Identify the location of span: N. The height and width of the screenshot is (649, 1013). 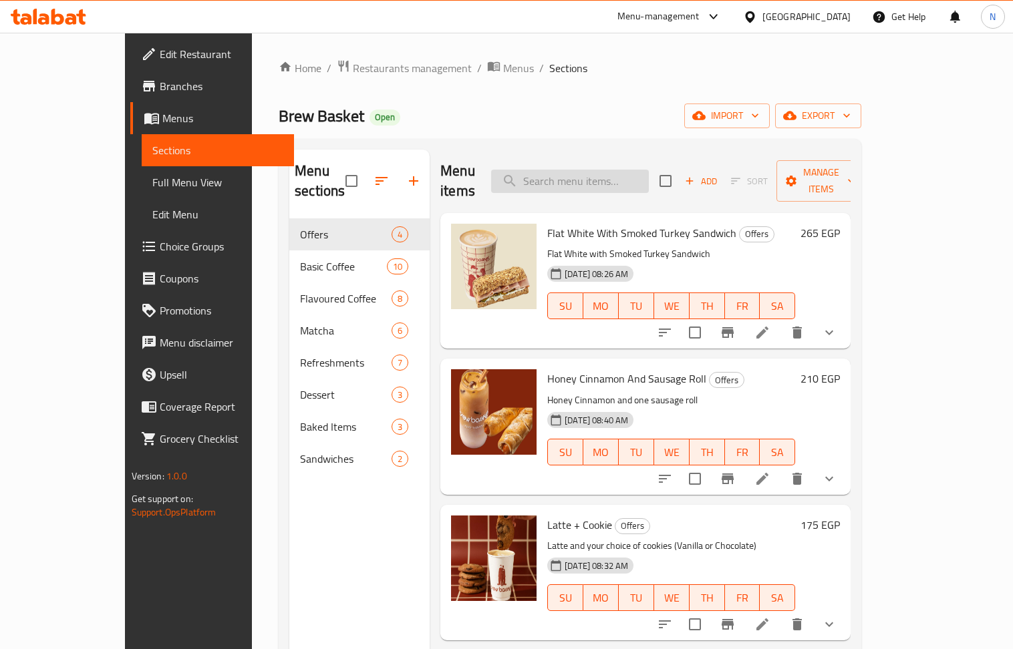
(992, 17).